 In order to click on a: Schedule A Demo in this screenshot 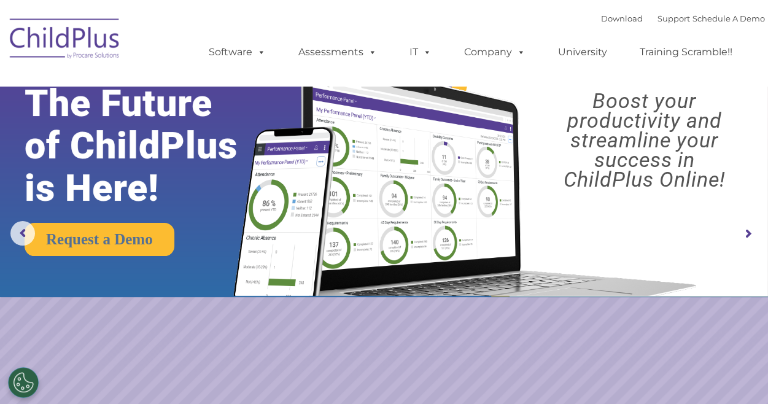, I will do `click(729, 18)`.